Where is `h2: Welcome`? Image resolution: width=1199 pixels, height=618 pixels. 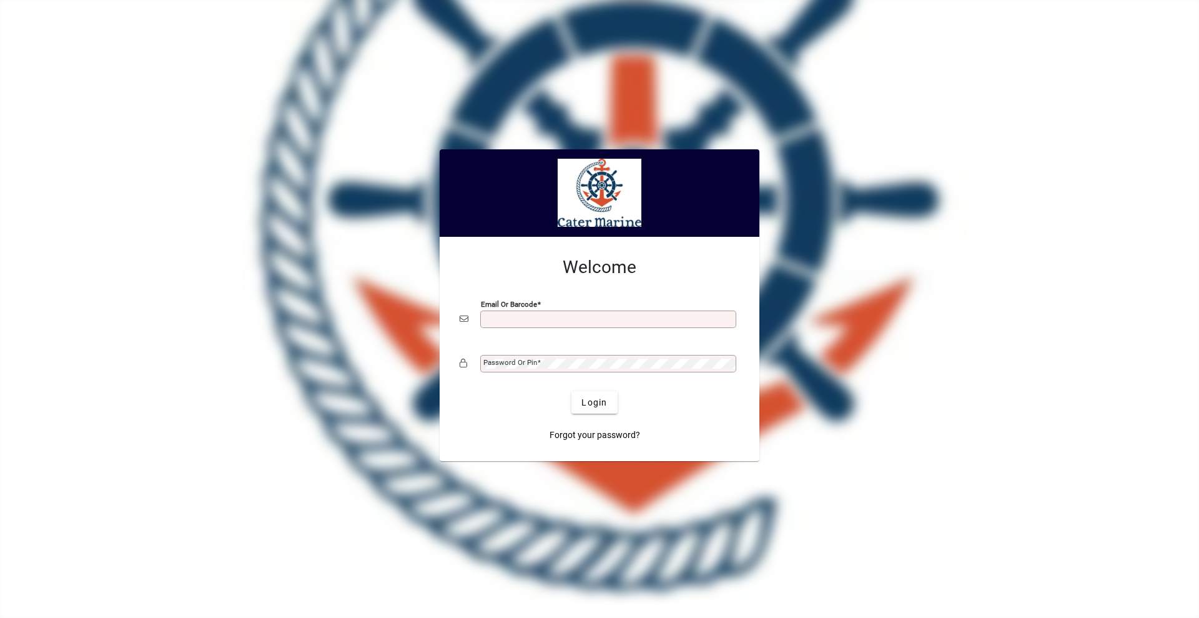 h2: Welcome is located at coordinates (600, 267).